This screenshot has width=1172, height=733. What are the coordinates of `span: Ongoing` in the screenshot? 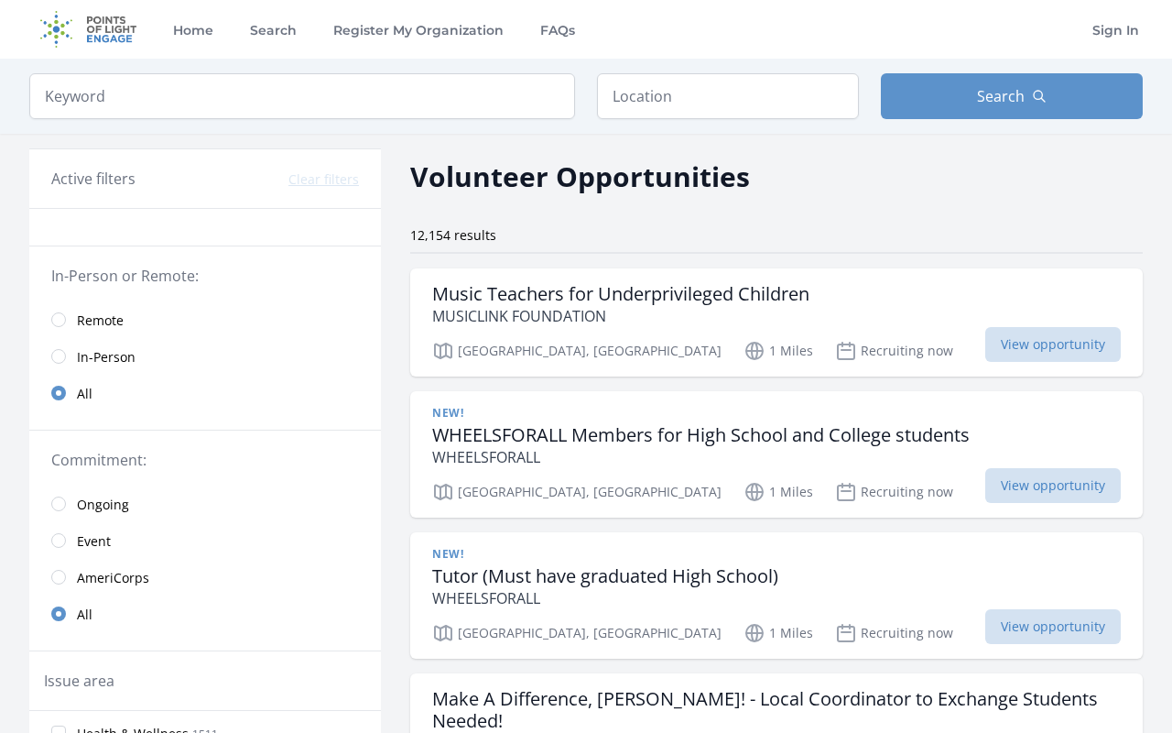 It's located at (103, 505).